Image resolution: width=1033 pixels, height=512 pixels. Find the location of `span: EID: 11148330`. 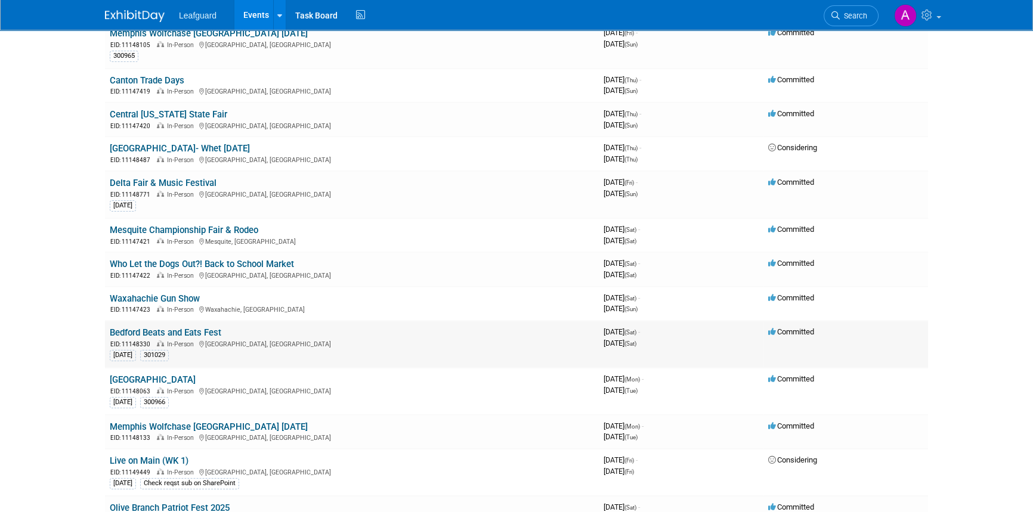

span: EID: 11148330 is located at coordinates (132, 344).